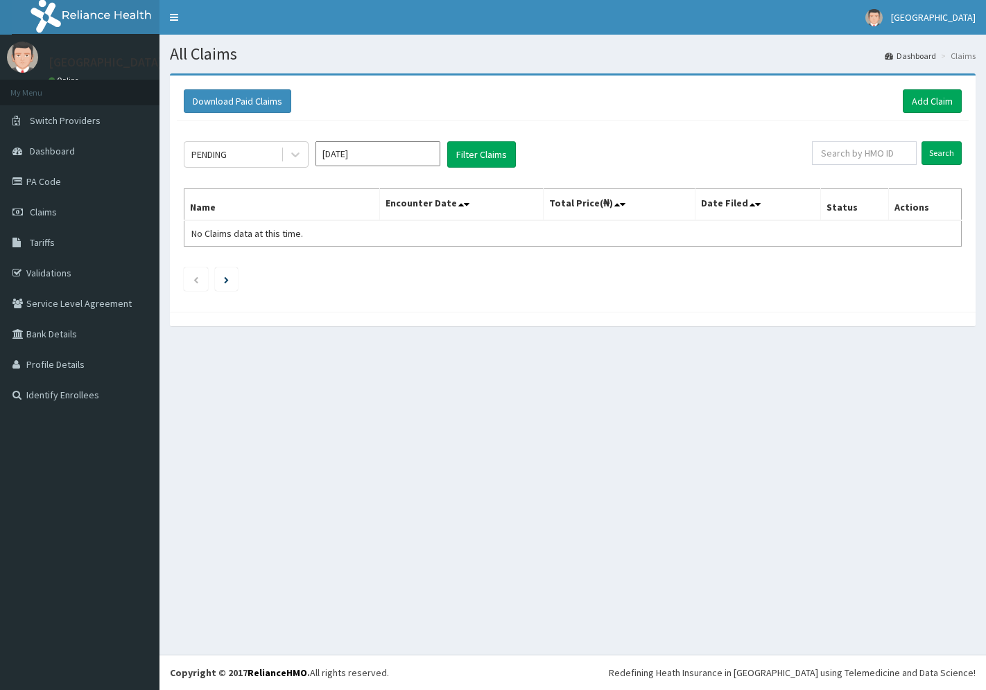 The height and width of the screenshot is (690, 986). What do you see at coordinates (462, 205) in the screenshot?
I see `th: Encounter Date` at bounding box center [462, 205].